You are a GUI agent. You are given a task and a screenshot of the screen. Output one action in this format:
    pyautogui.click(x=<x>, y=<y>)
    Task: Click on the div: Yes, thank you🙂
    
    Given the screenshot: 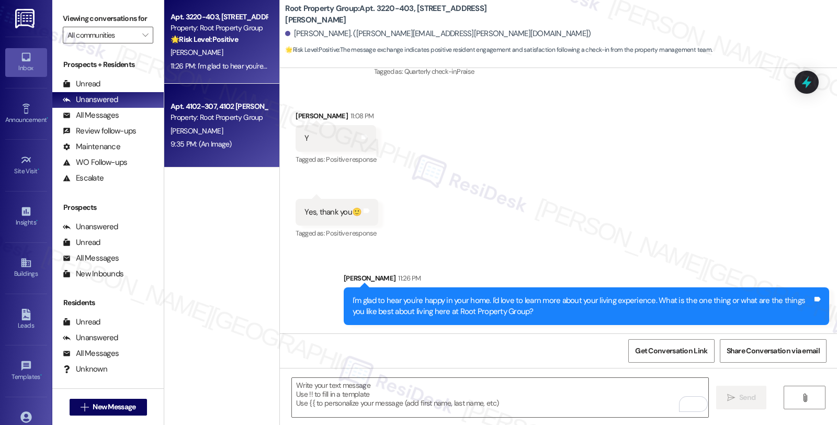 What is the action you would take?
    pyautogui.click(x=333, y=212)
    